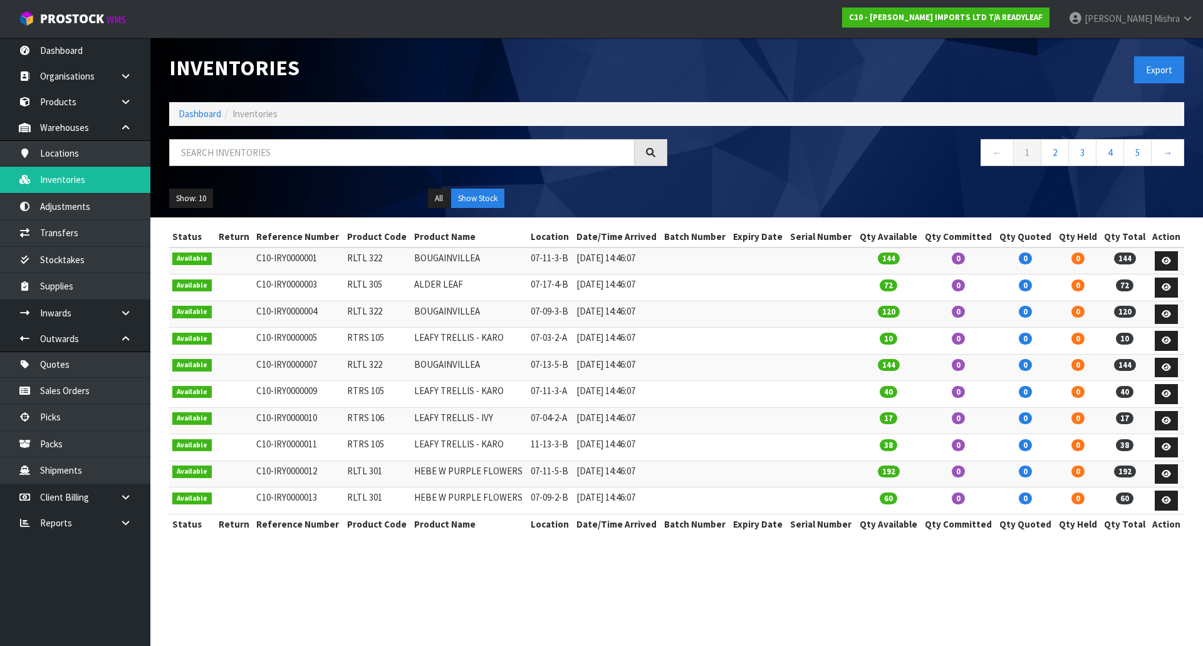 The width and height of the screenshot is (1203, 646). What do you see at coordinates (821, 524) in the screenshot?
I see `th: Serial Number` at bounding box center [821, 524].